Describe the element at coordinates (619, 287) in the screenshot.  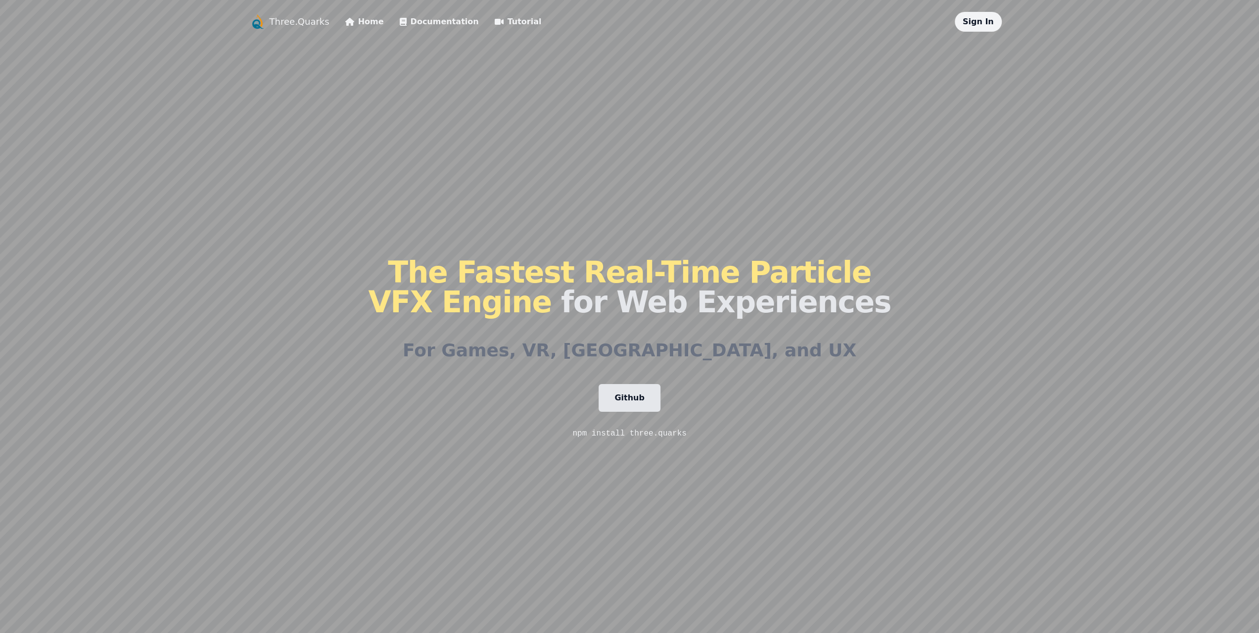
I see `span: The Fastest Real-Time Particle VFX Engine` at that location.